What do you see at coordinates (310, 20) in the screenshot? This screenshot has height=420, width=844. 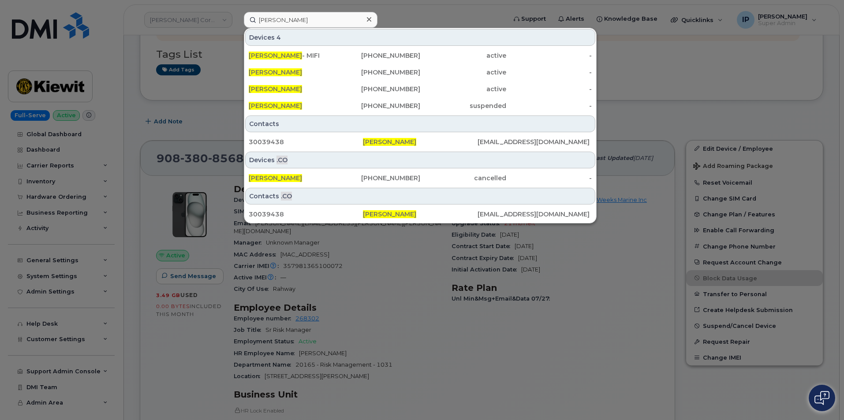 I see `input: Find something...` at bounding box center [310, 20].